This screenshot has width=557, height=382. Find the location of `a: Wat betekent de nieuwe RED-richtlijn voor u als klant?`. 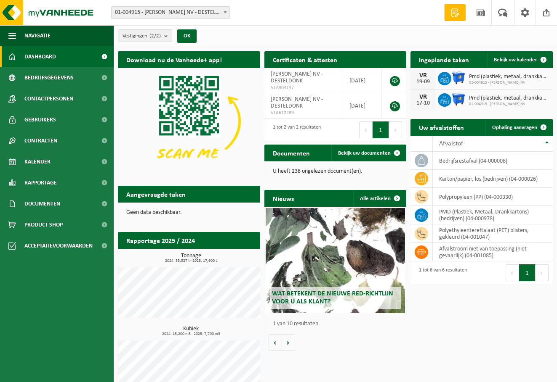

a: Wat betekent de nieuwe RED-richtlijn voor u als klant? is located at coordinates (335, 261).